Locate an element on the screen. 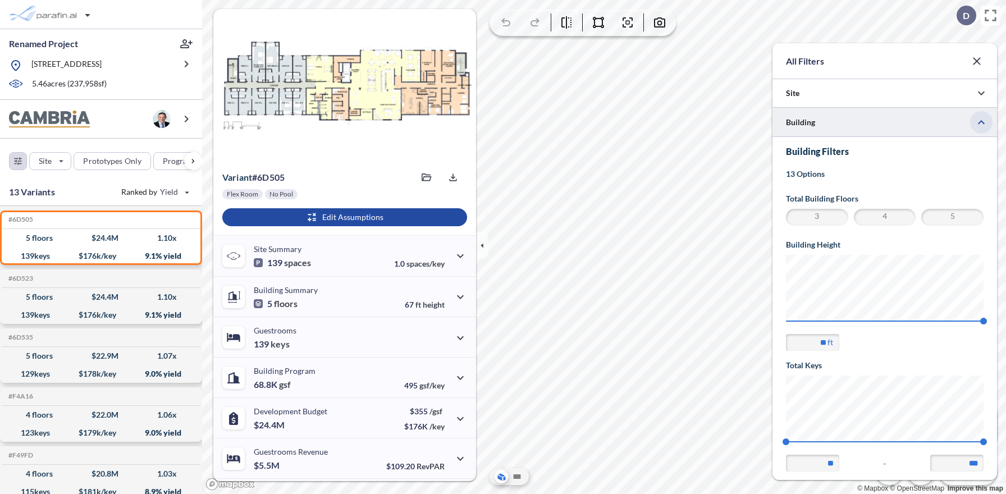  p: D is located at coordinates (966, 16).